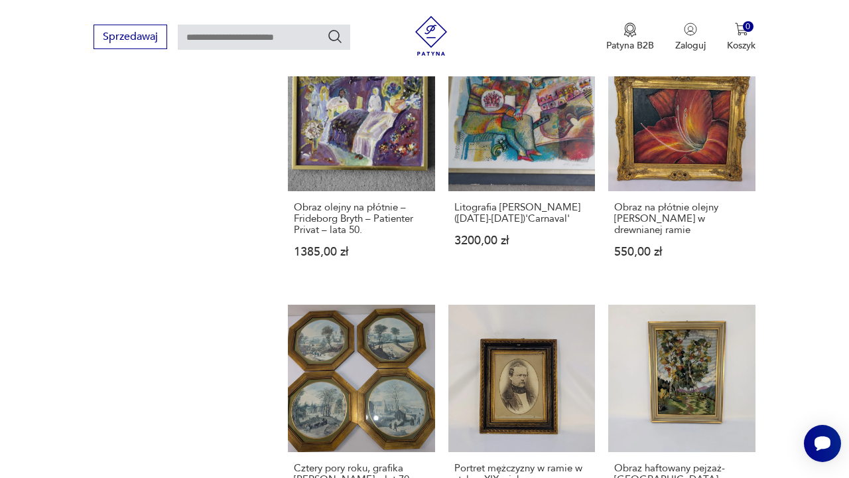 The width and height of the screenshot is (849, 478). Describe the element at coordinates (691, 45) in the screenshot. I see `p: Zaloguj` at that location.